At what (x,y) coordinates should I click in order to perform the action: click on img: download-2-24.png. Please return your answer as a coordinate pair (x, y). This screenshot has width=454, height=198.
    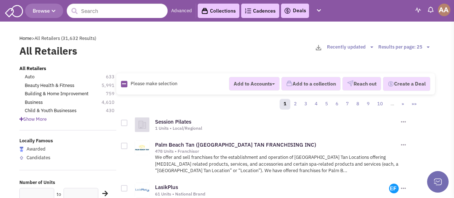
    Looking at the image, I should click on (318, 47).